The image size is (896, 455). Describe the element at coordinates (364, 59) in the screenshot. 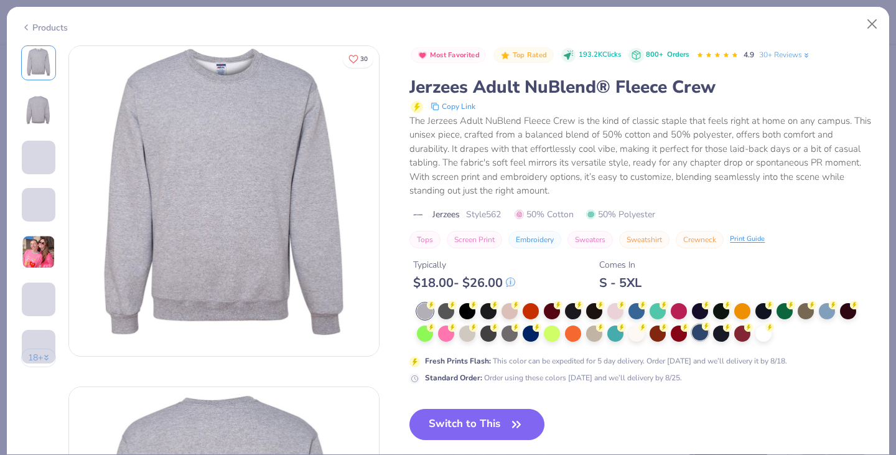

I see `span: 30` at that location.